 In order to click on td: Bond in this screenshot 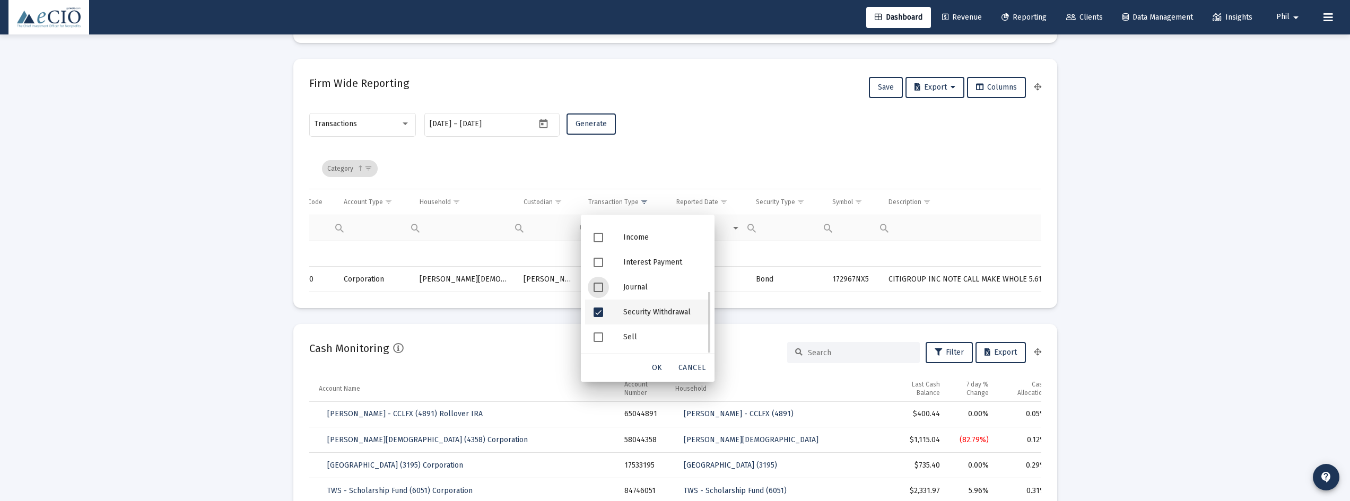, I will do `click(786, 279)`.